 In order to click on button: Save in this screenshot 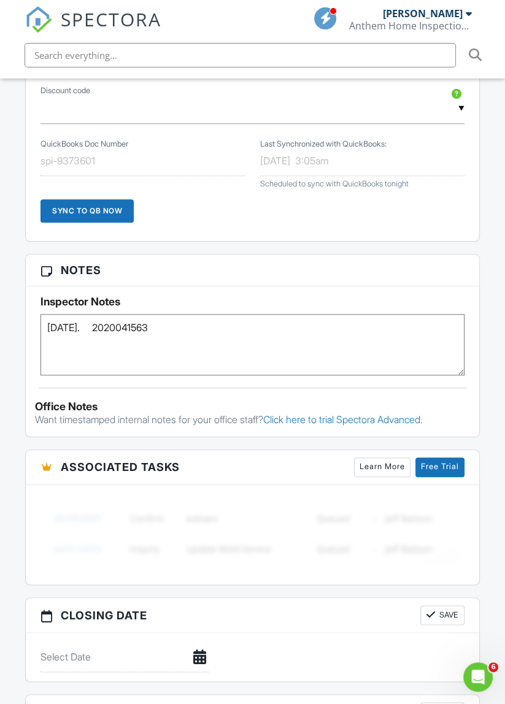, I will do `click(442, 615)`.